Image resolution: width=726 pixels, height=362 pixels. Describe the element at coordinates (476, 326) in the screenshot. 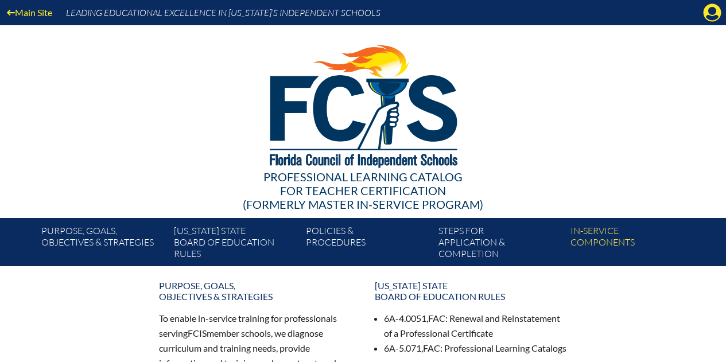

I see `li: 6A-4.0051, : Renewal and Reinstatement of a Professional Certificate` at that location.